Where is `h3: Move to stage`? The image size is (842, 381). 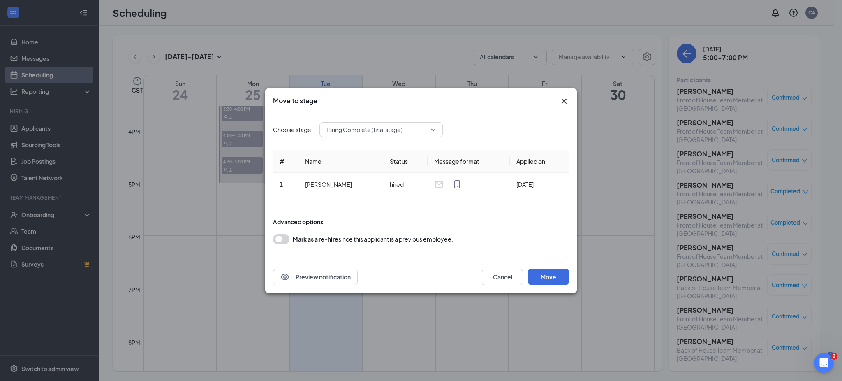
h3: Move to stage is located at coordinates (295, 101).